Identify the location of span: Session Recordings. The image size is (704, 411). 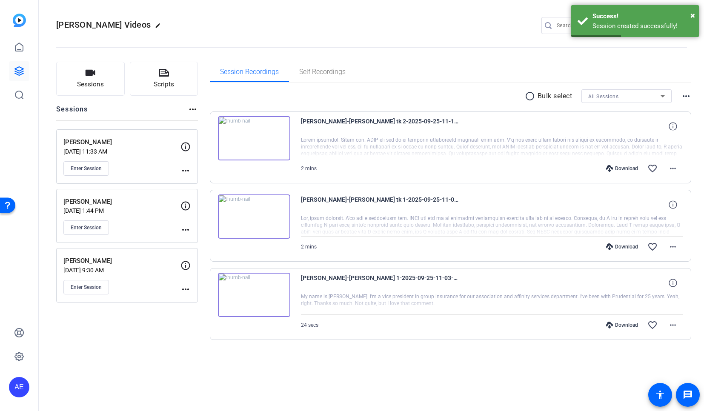
(249, 72).